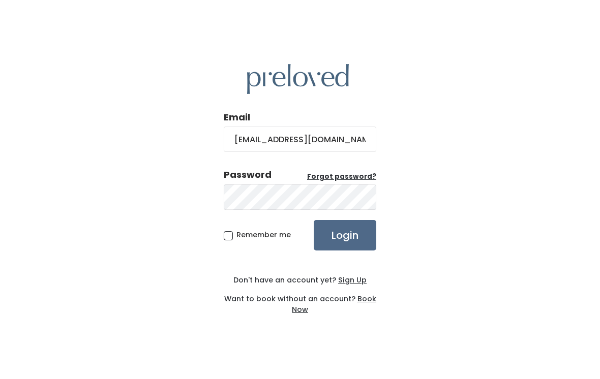 The width and height of the screenshot is (600, 379). Describe the element at coordinates (247, 175) in the screenshot. I see `div: Password` at that location.